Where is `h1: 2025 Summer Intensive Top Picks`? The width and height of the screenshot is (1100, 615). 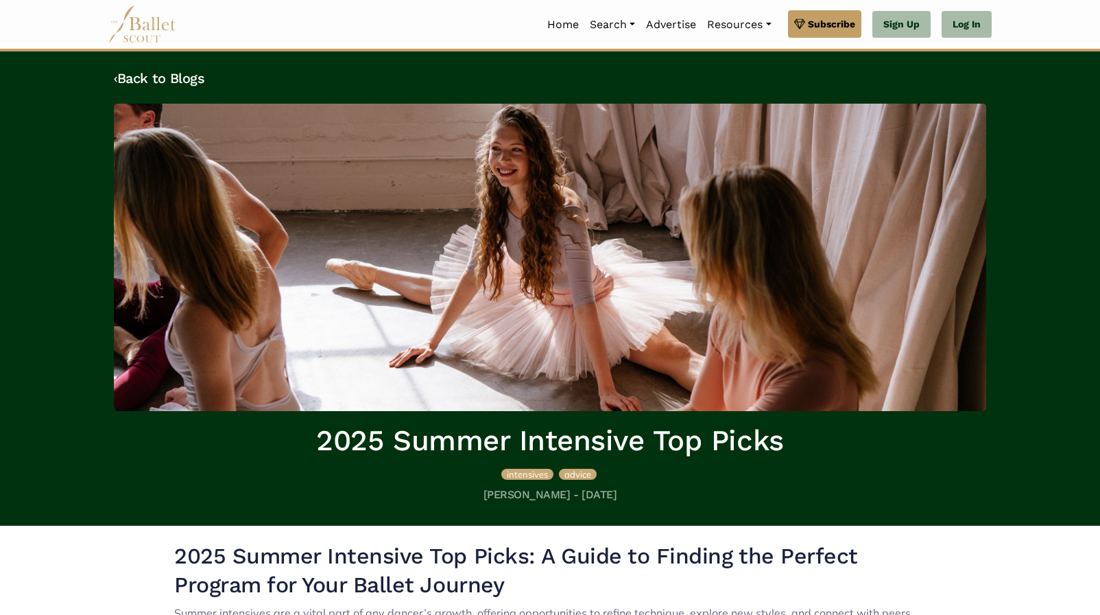 h1: 2025 Summer Intensive Top Picks is located at coordinates (550, 440).